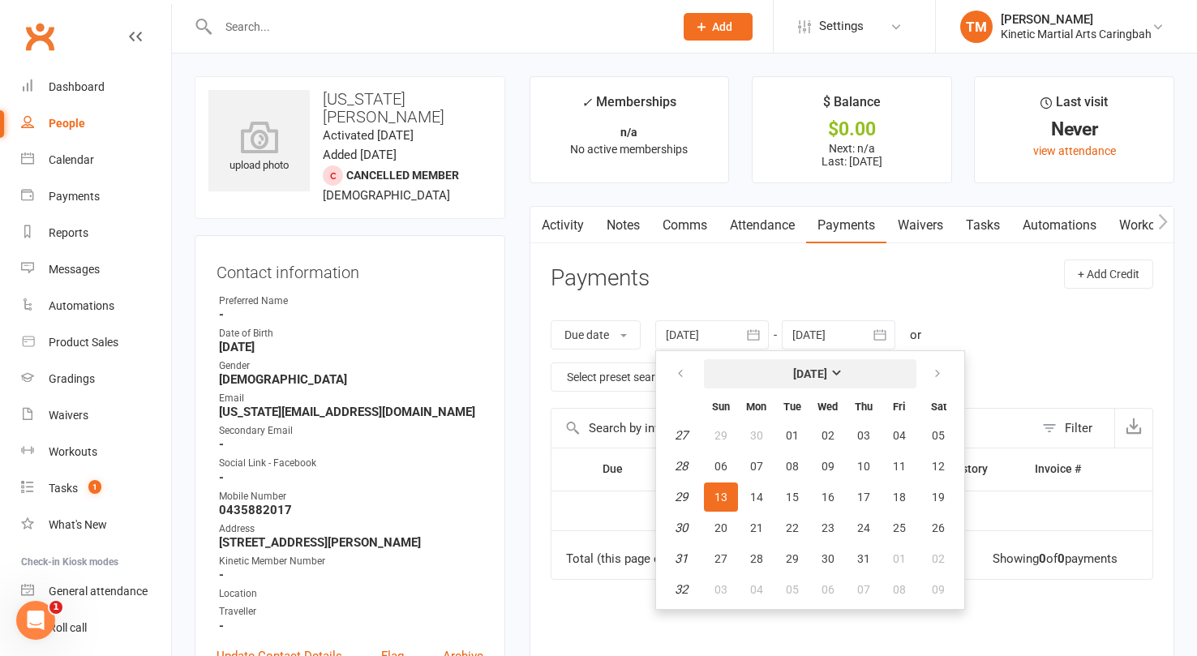 The height and width of the screenshot is (656, 1197). Describe the element at coordinates (68, 233) in the screenshot. I see `div: Reports` at that location.